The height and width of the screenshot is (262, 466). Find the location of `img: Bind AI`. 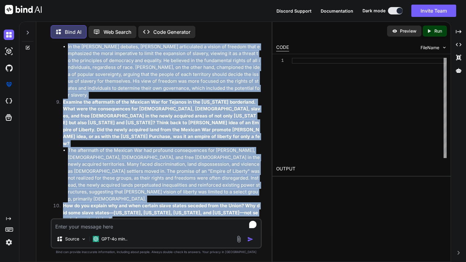

img: Bind AI is located at coordinates (23, 10).